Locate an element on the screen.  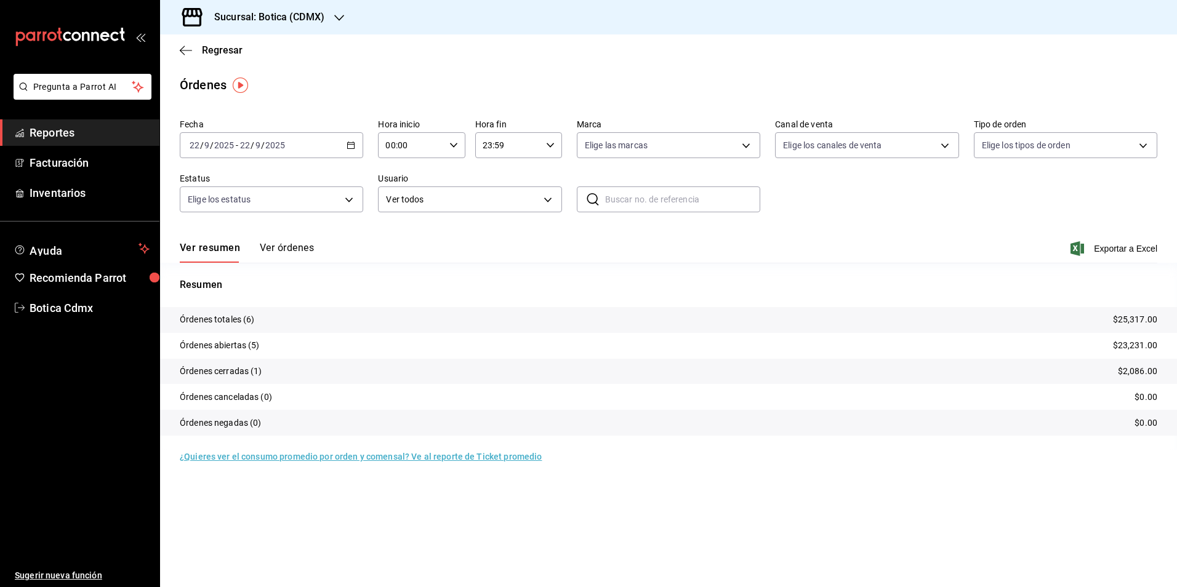
input: Buscar no. de referencia is located at coordinates (683, 199).